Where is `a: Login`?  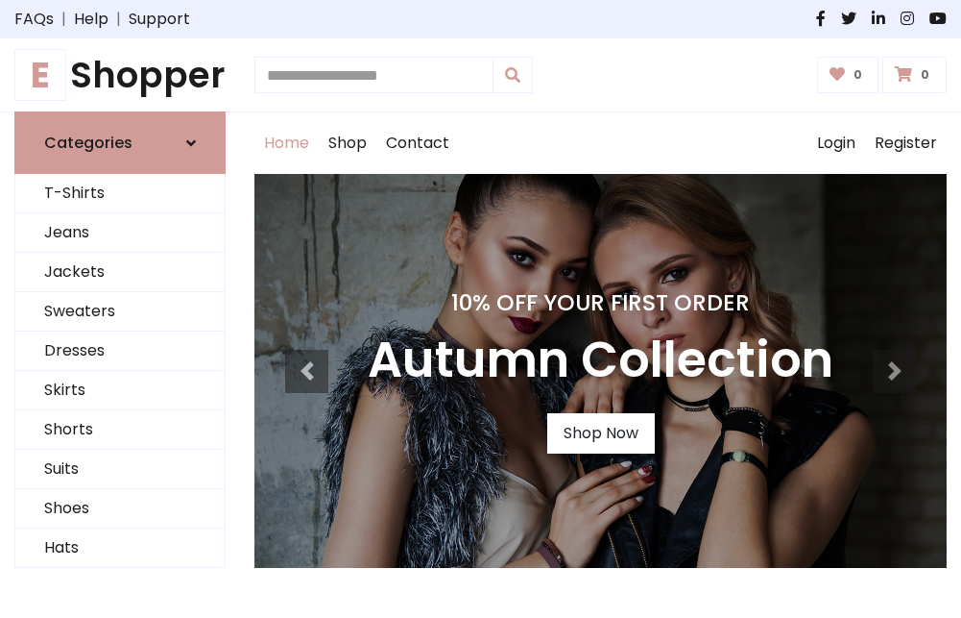 a: Login is located at coordinates (837, 143).